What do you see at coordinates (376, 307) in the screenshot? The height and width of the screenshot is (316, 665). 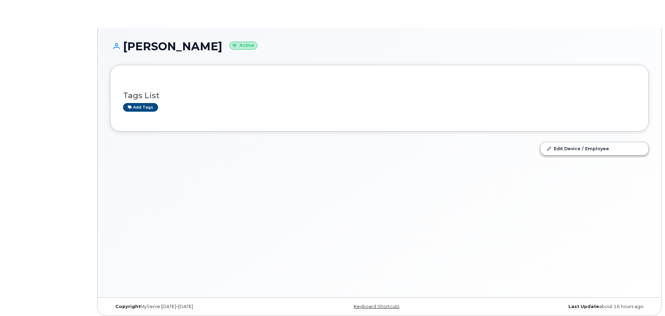 I see `a: Keyboard Shortcuts` at bounding box center [376, 307].